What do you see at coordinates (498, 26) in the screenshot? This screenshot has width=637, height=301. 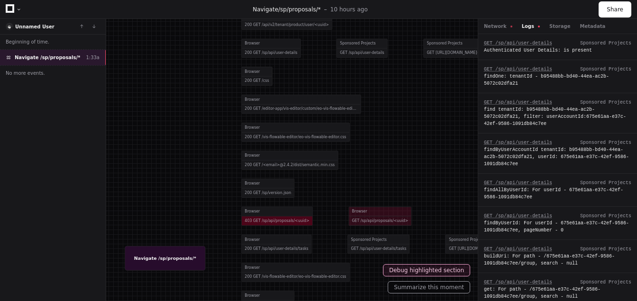 I see `button: Network` at bounding box center [498, 26].